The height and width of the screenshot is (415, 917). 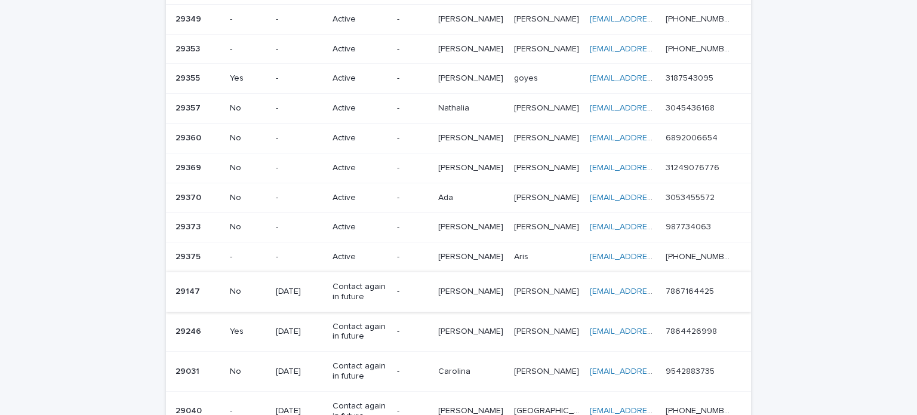 I want to click on p: Nathalia, so click(x=455, y=107).